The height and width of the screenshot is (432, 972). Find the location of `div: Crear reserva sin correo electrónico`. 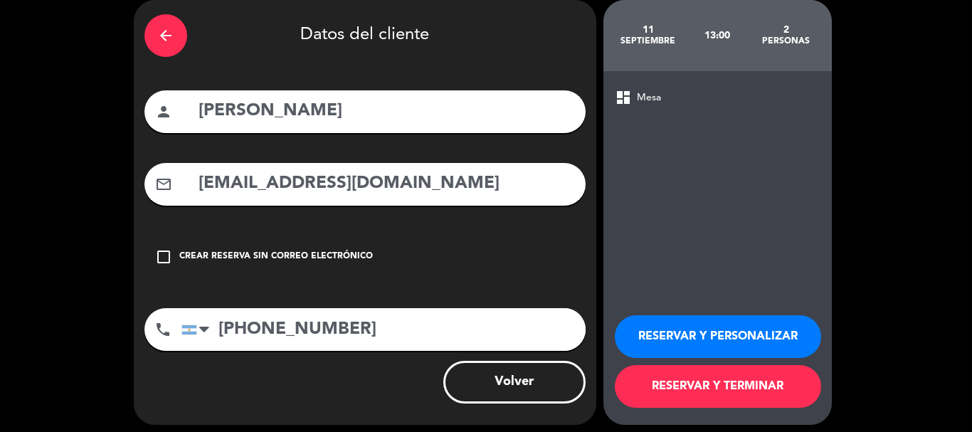

div: Crear reserva sin correo electrónico is located at coordinates (276, 257).